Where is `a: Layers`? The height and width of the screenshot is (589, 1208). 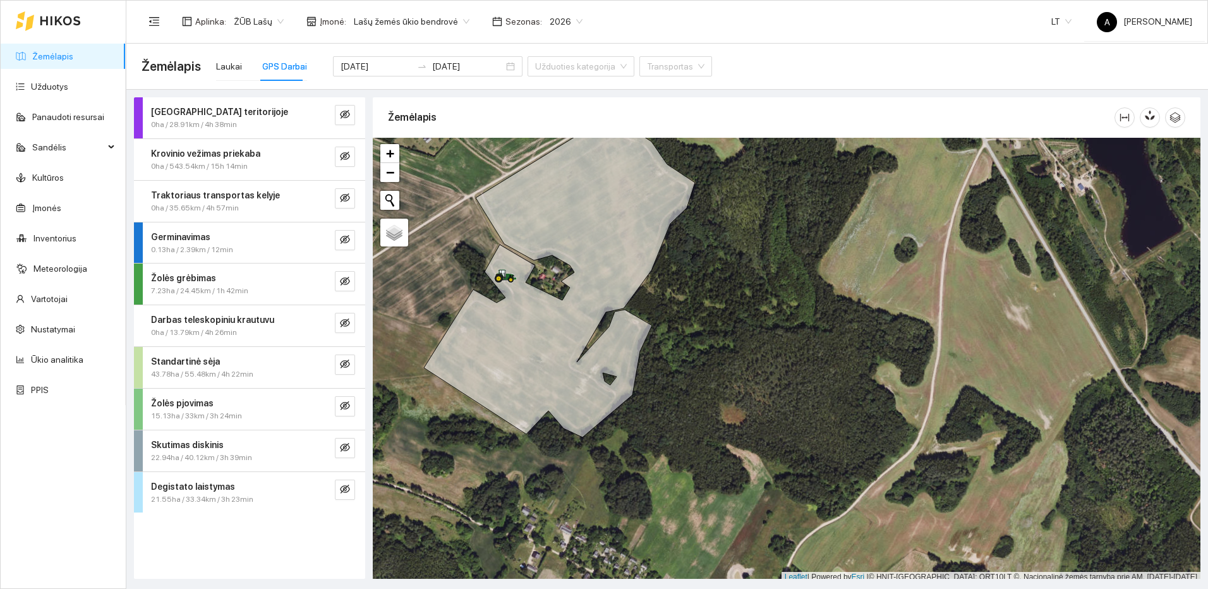
a: Layers is located at coordinates (394, 233).